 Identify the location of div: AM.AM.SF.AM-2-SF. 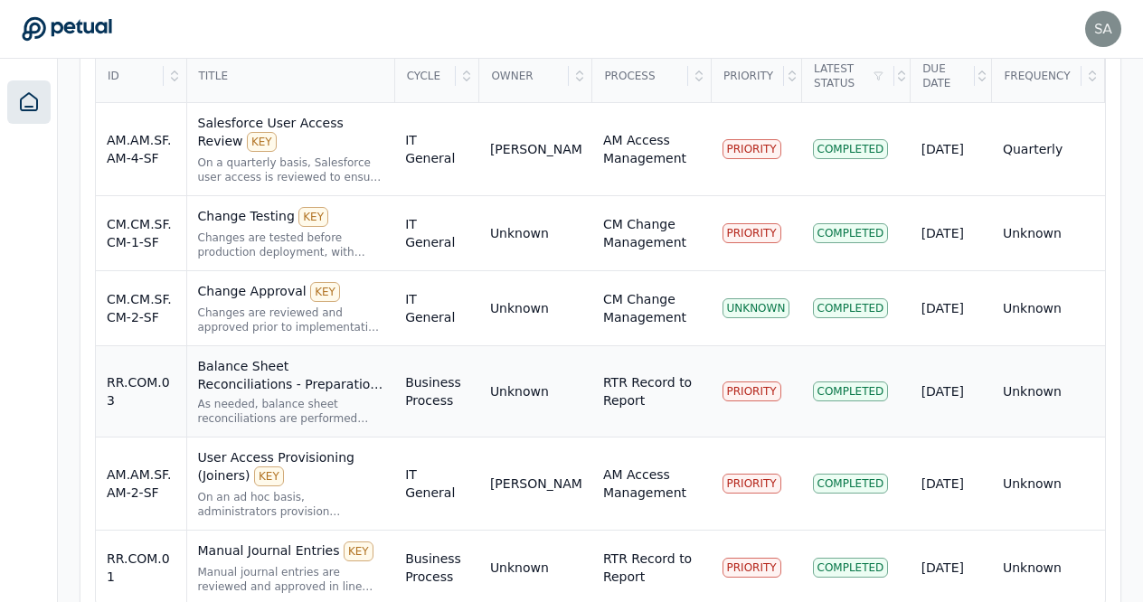
(141, 484).